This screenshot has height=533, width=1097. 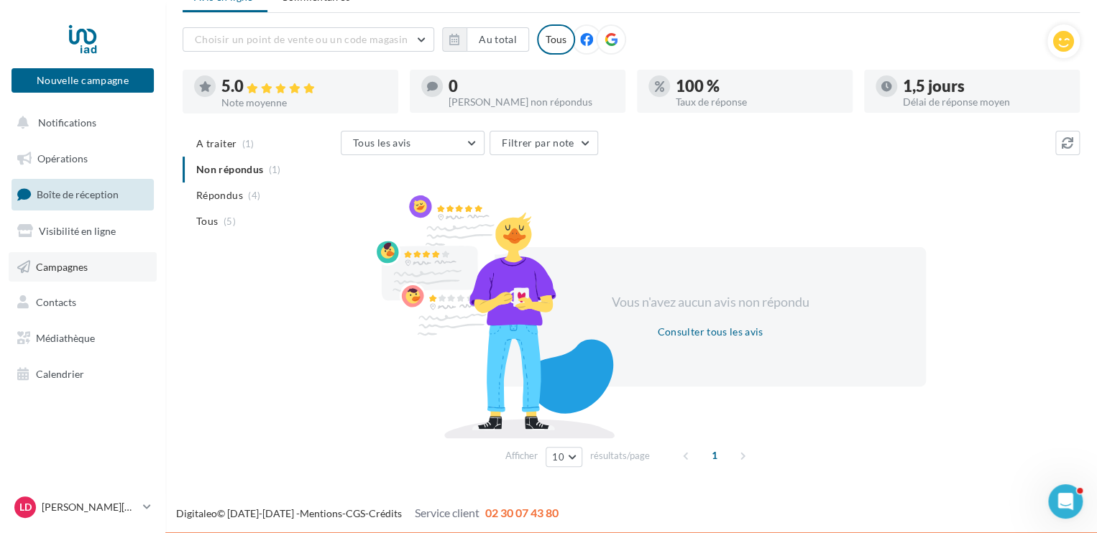 What do you see at coordinates (304, 86) in the screenshot?
I see `div: 5.0` at bounding box center [304, 86].